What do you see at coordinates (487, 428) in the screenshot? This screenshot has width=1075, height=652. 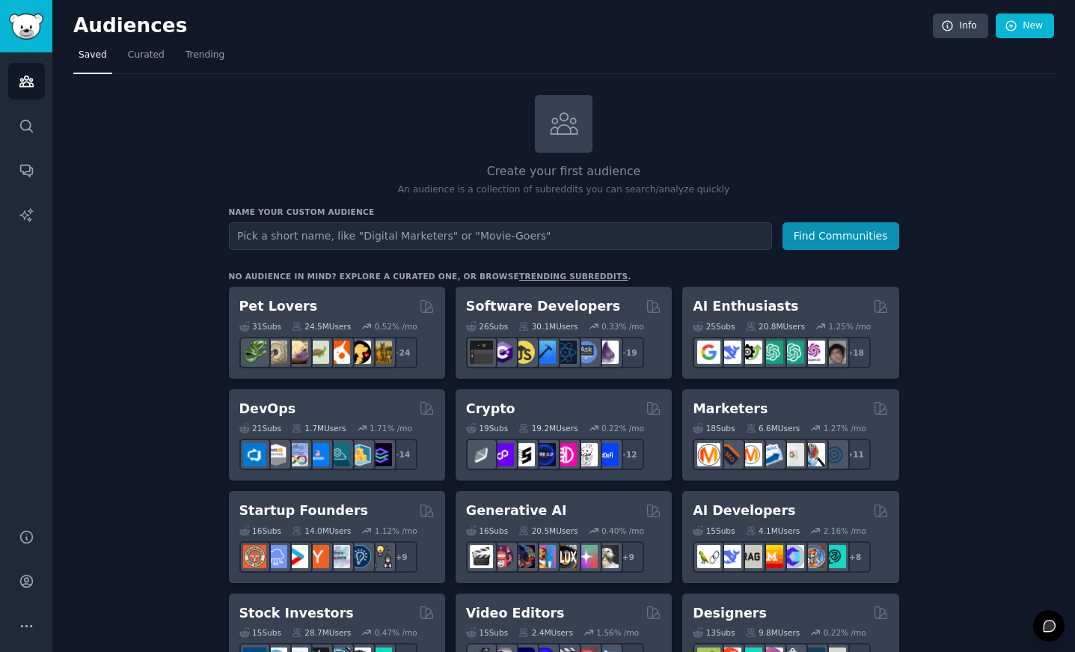 I see `div: 19 Sub s` at bounding box center [487, 428].